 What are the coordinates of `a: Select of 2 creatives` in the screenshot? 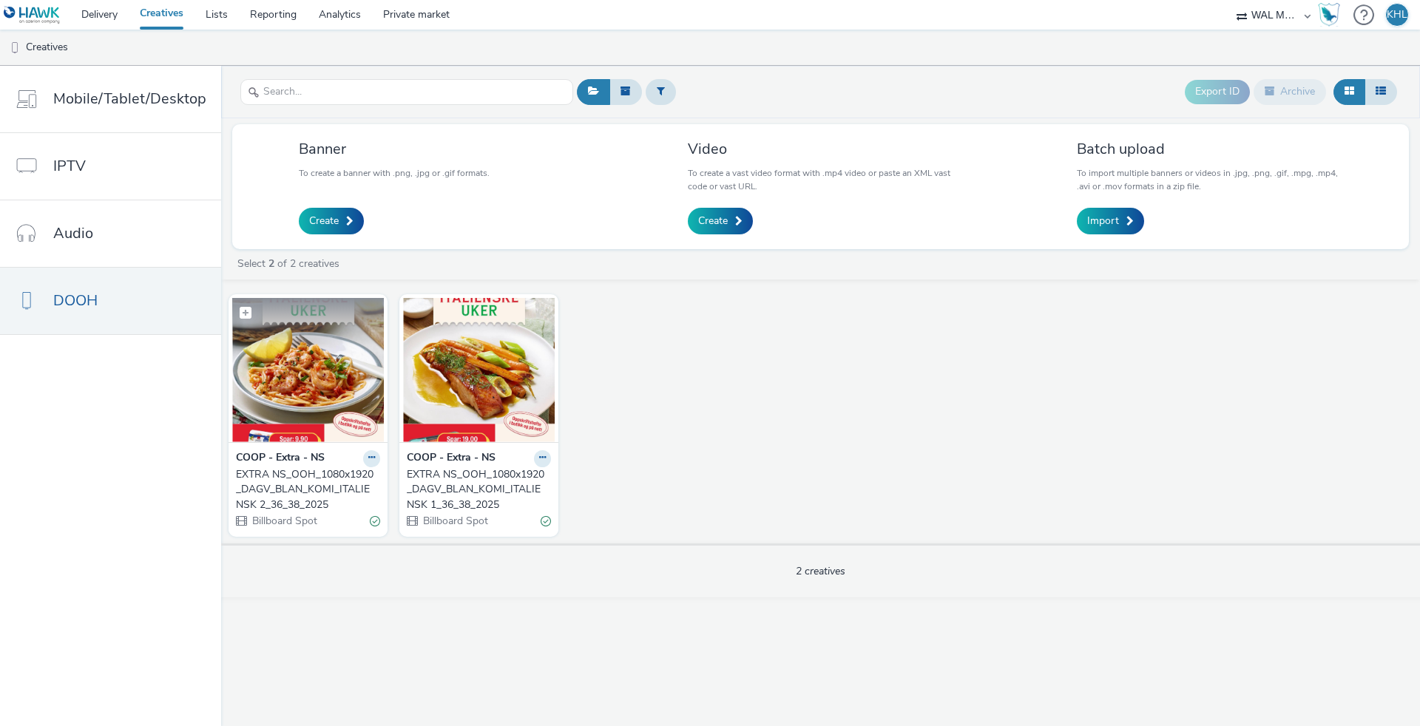 It's located at (291, 263).